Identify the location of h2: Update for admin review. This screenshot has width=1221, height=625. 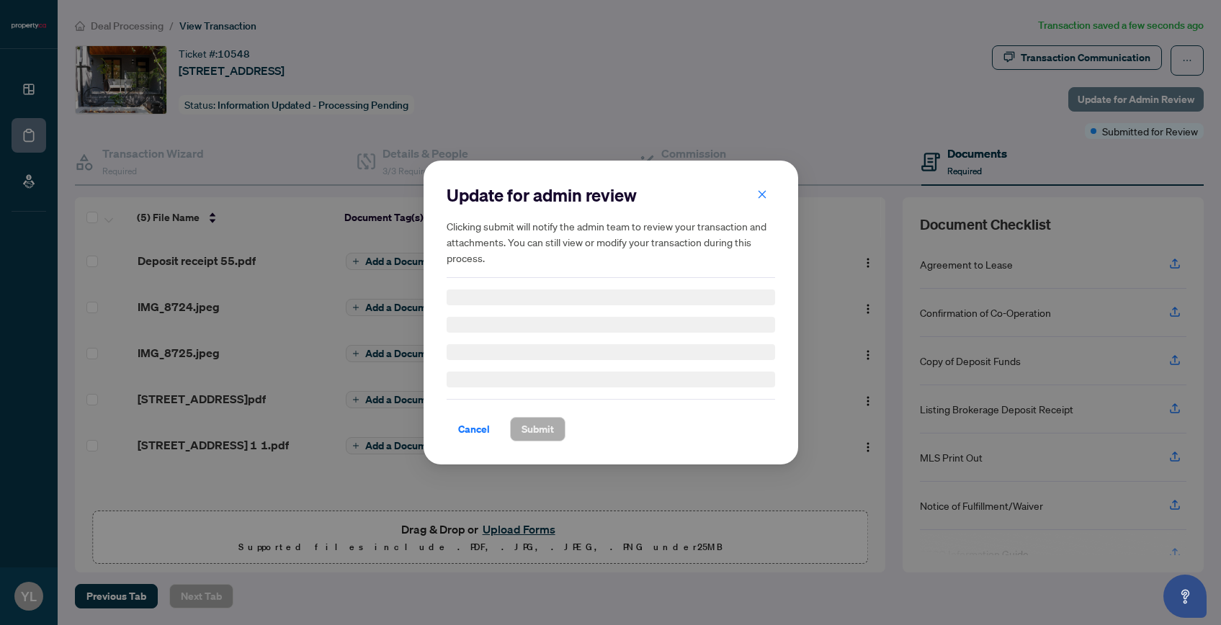
(611, 195).